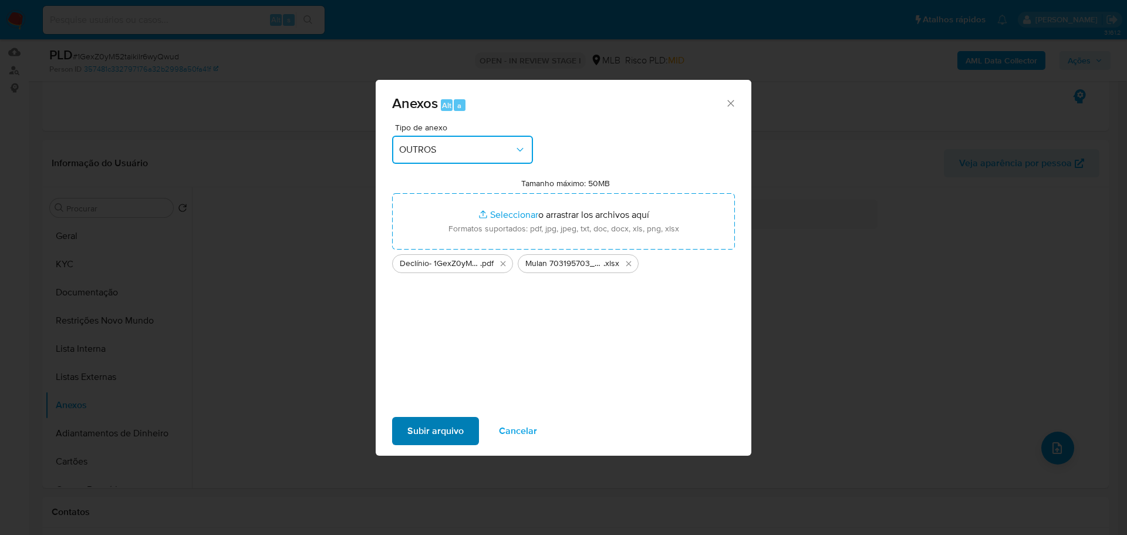  I want to click on span: Anexos, so click(415, 103).